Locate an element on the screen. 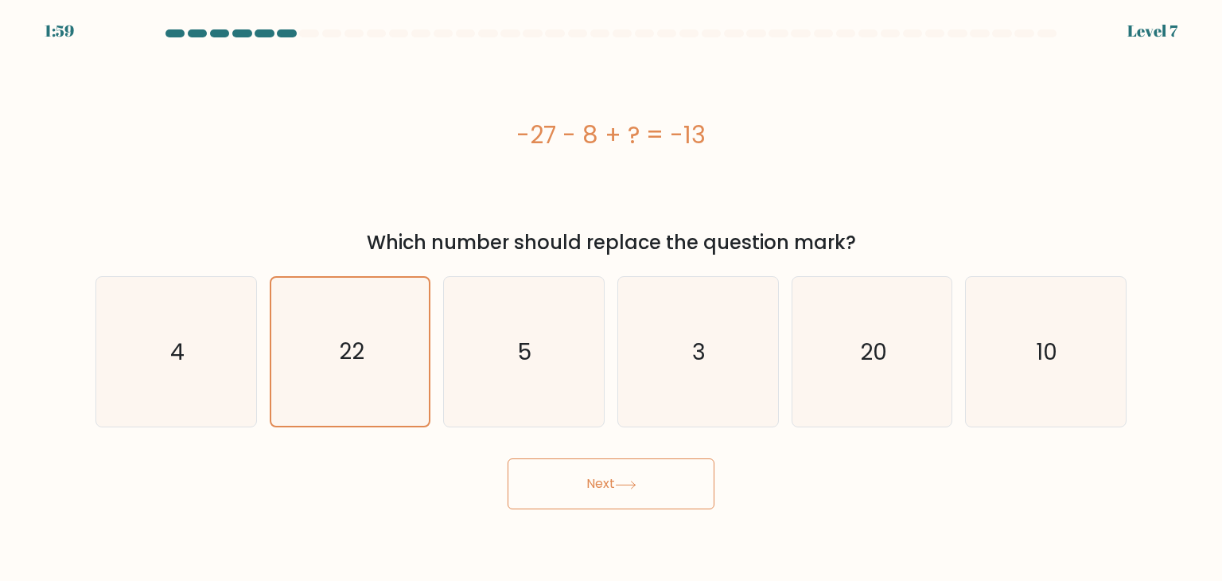  text: 22 is located at coordinates (352, 352).